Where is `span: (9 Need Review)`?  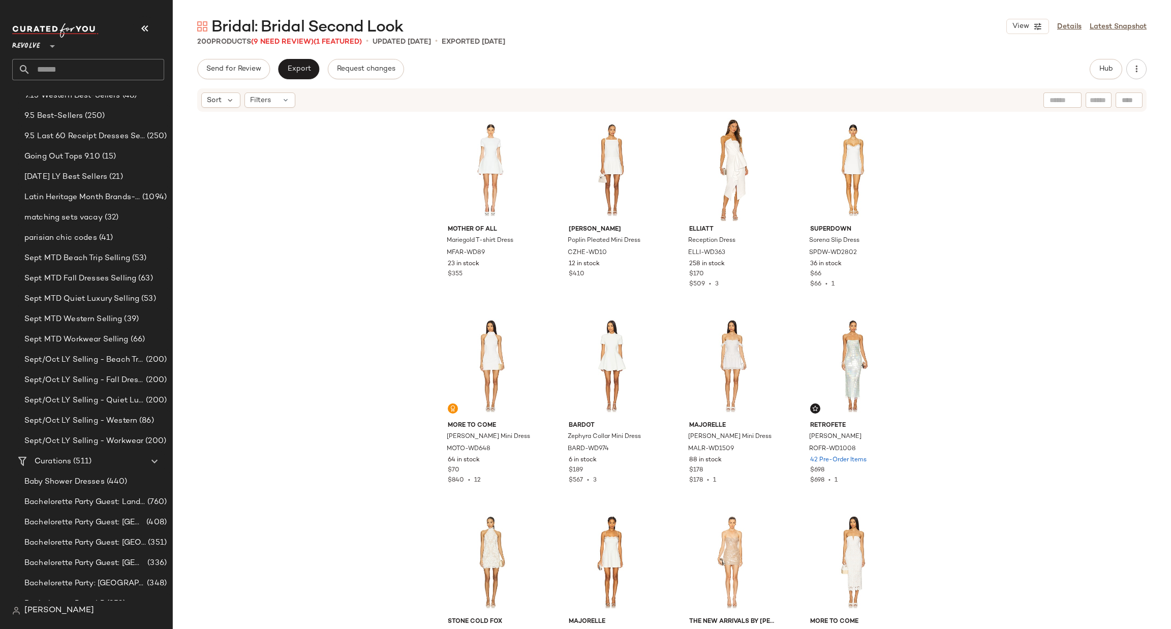
span: (9 Need Review) is located at coordinates (282, 42).